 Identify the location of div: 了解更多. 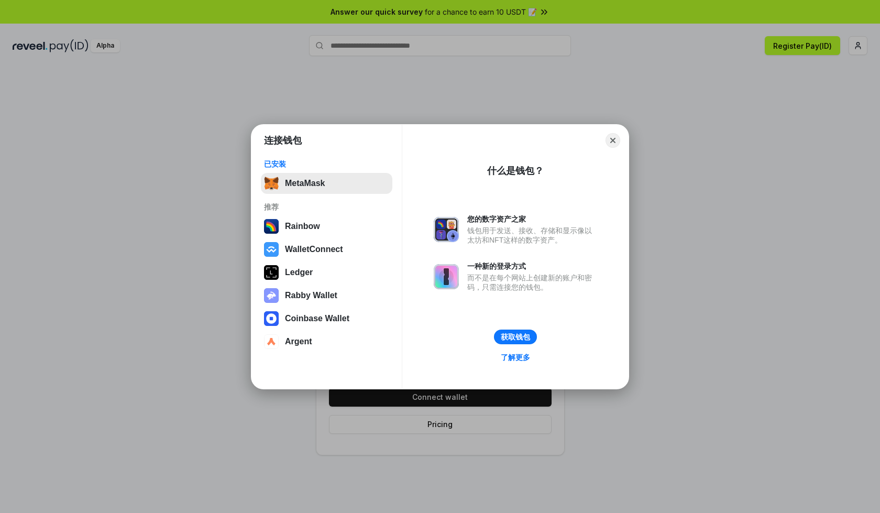
(515, 357).